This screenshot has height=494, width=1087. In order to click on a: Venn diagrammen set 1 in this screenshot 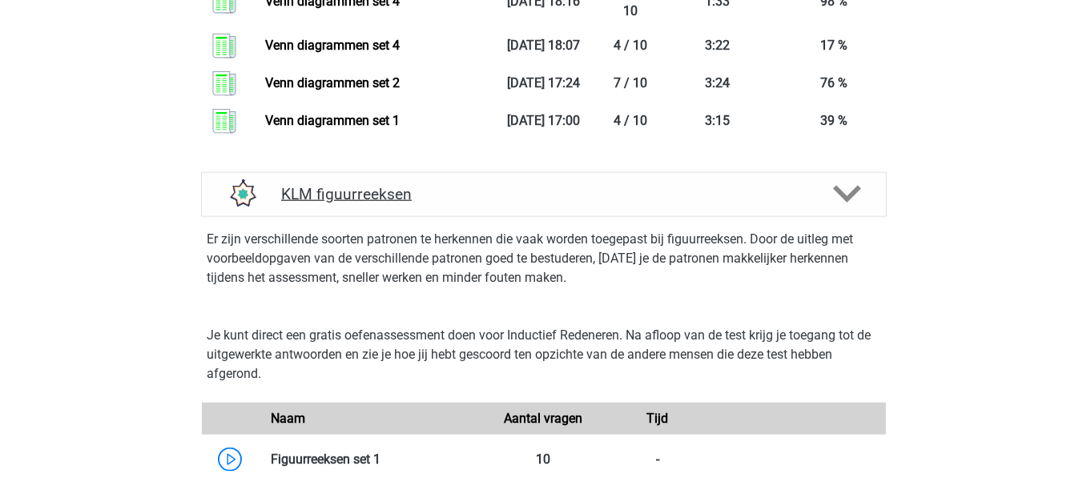, I will do `click(332, 120)`.